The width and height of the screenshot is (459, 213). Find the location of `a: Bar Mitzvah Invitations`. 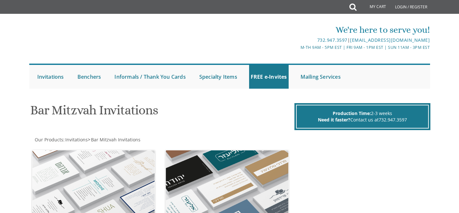

a: Bar Mitzvah Invitations is located at coordinates (115, 140).